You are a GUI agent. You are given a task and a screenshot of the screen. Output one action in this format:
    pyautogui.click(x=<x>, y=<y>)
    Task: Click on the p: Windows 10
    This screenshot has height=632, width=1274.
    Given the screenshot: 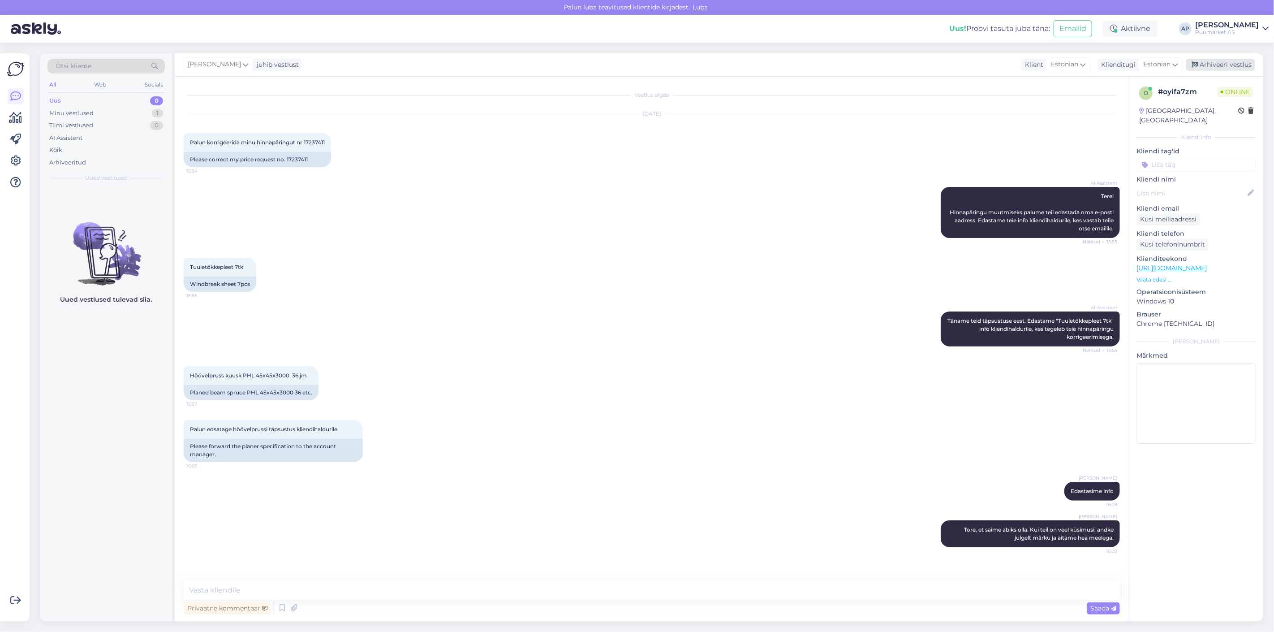 What is the action you would take?
    pyautogui.click(x=1196, y=301)
    